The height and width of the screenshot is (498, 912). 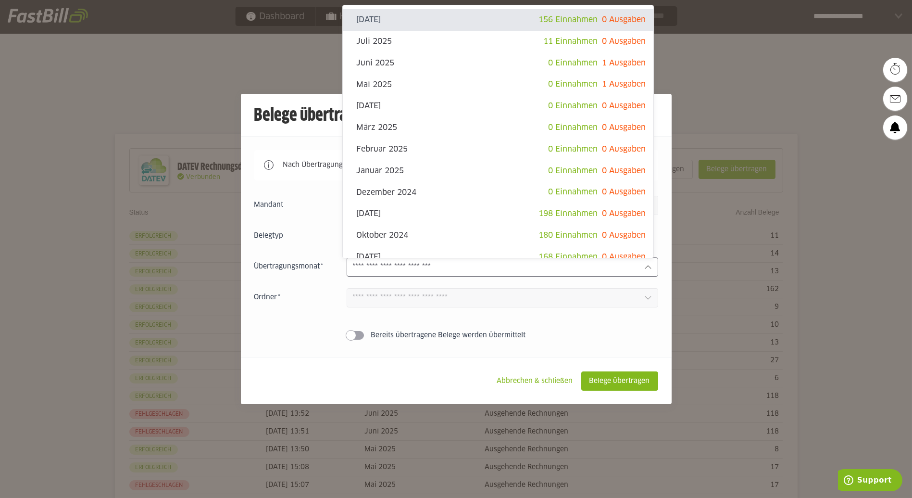 What do you see at coordinates (535, 381) in the screenshot?
I see `sl-button: Abbrechen & schließen` at bounding box center [535, 381].